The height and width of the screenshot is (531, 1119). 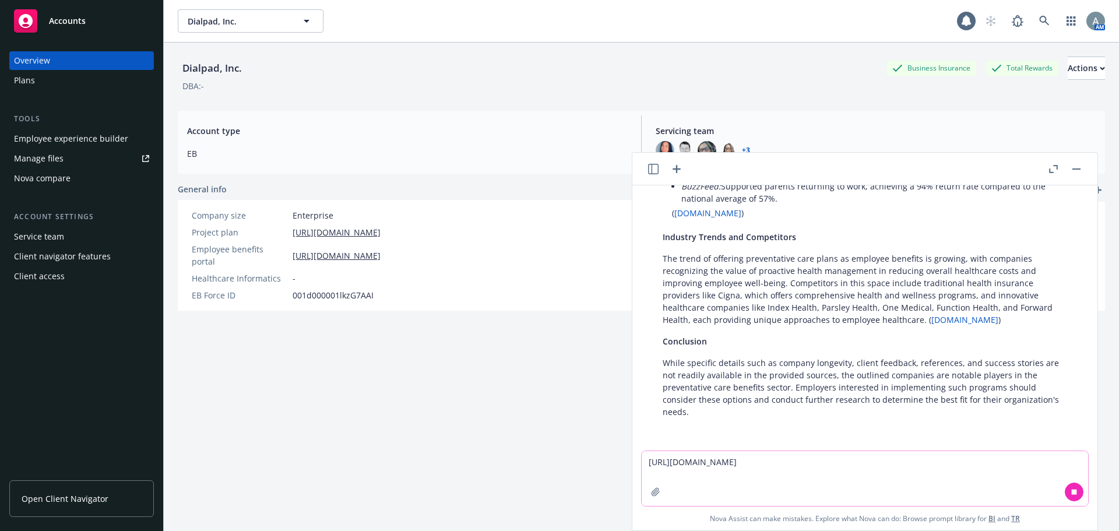 I want to click on span: Dialpad, Inc., so click(x=238, y=21).